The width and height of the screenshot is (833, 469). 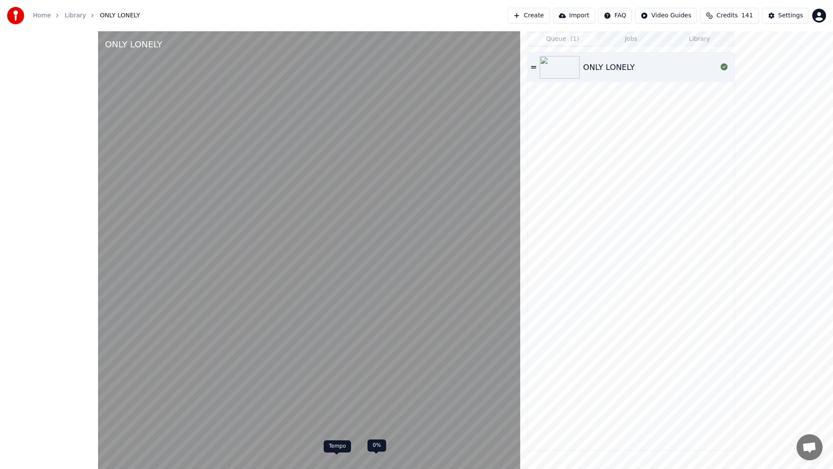 I want to click on span: 141, so click(x=747, y=16).